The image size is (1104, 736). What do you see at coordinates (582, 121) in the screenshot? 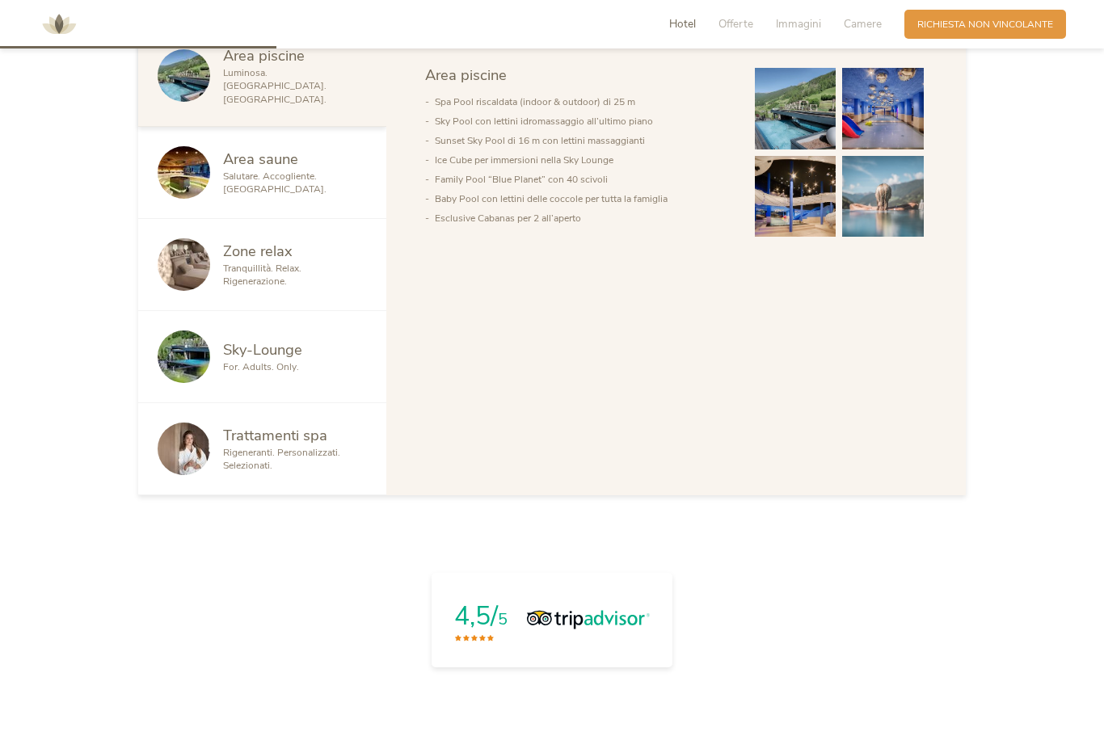
I see `li: Sky Pool con lettini idromassaggio all’ultimo piano` at bounding box center [582, 121].